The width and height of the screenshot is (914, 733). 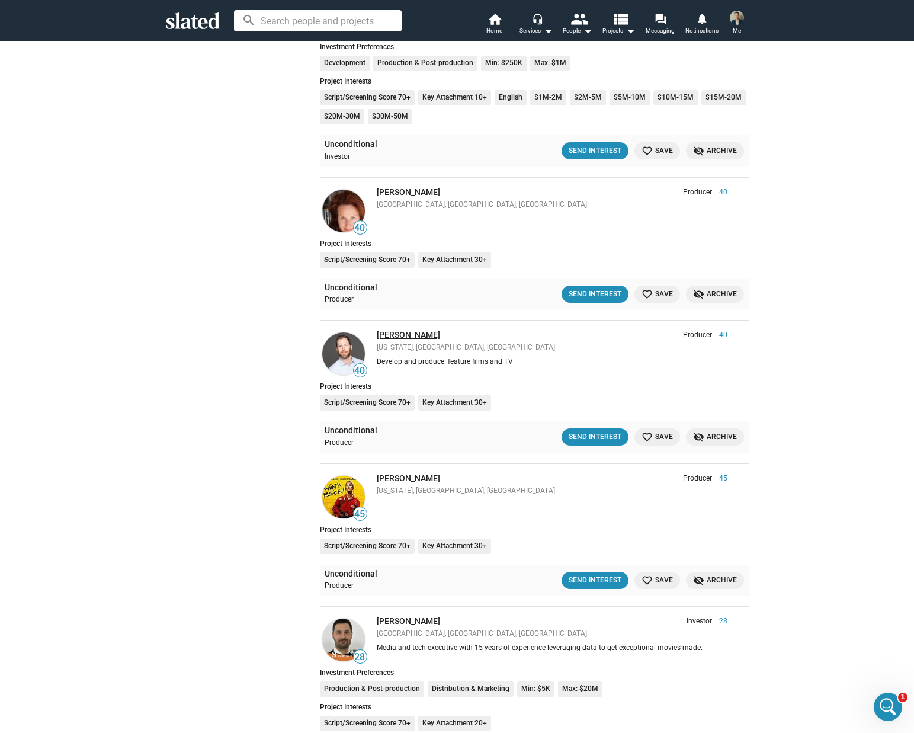 What do you see at coordinates (511, 98) in the screenshot?
I see `li: English` at bounding box center [511, 98].